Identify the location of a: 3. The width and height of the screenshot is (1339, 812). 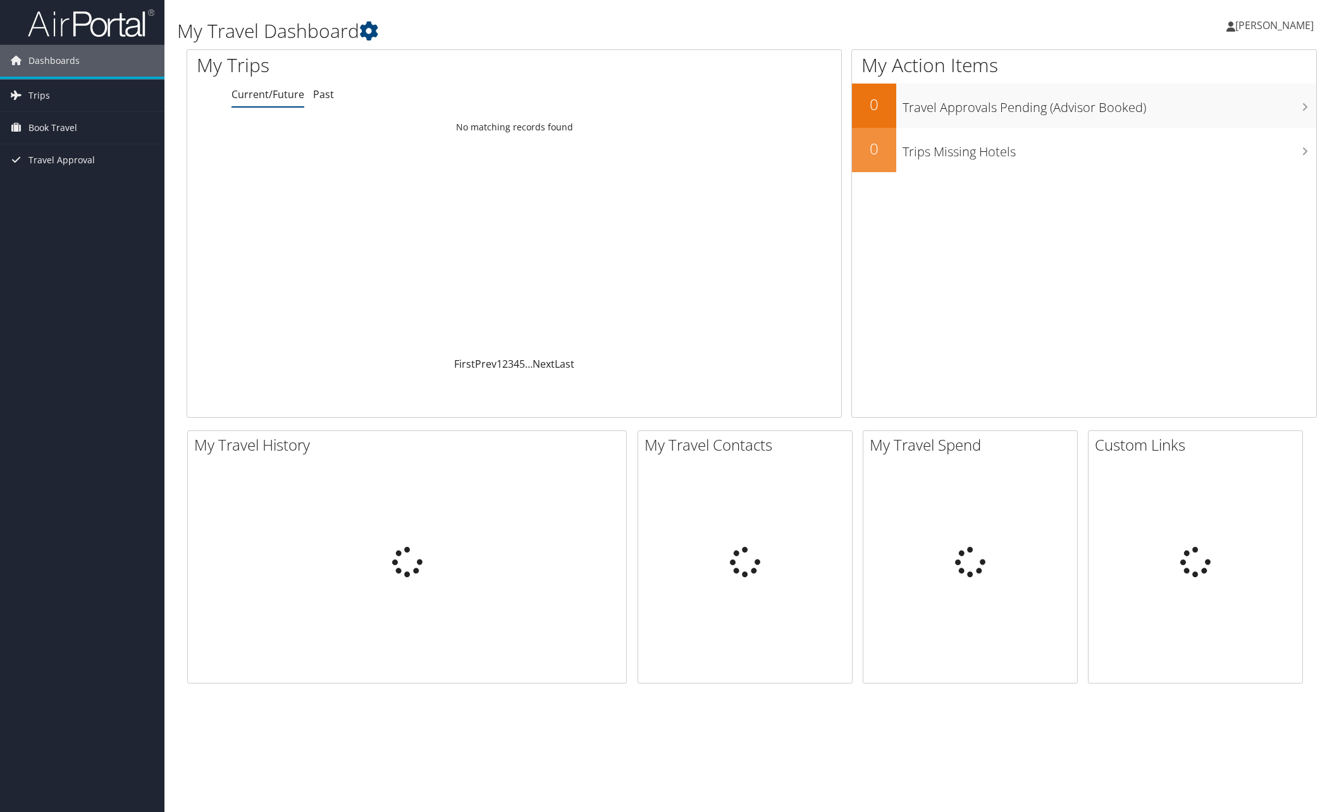
(511, 364).